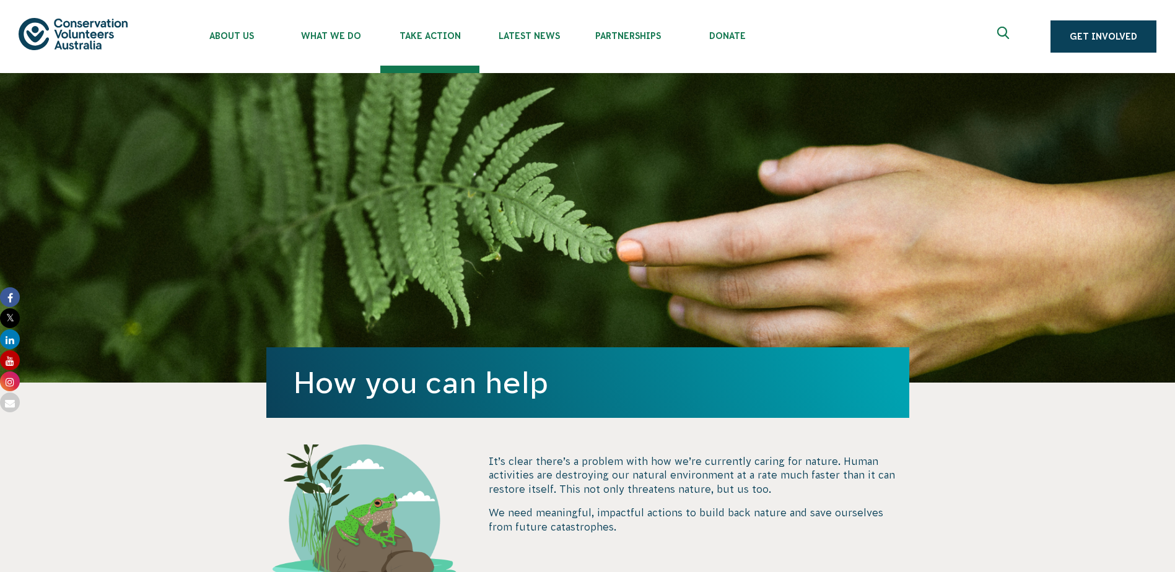 Image resolution: width=1175 pixels, height=572 pixels. Describe the element at coordinates (588, 383) in the screenshot. I see `h1: How you can help` at that location.